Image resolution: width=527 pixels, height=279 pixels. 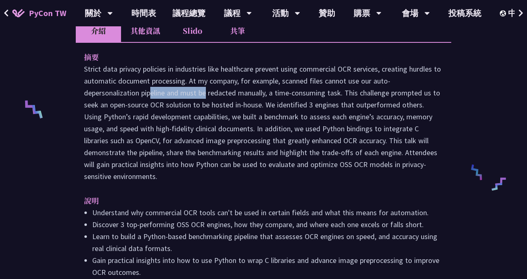 I want to click on li: 其他資訊, so click(x=145, y=30).